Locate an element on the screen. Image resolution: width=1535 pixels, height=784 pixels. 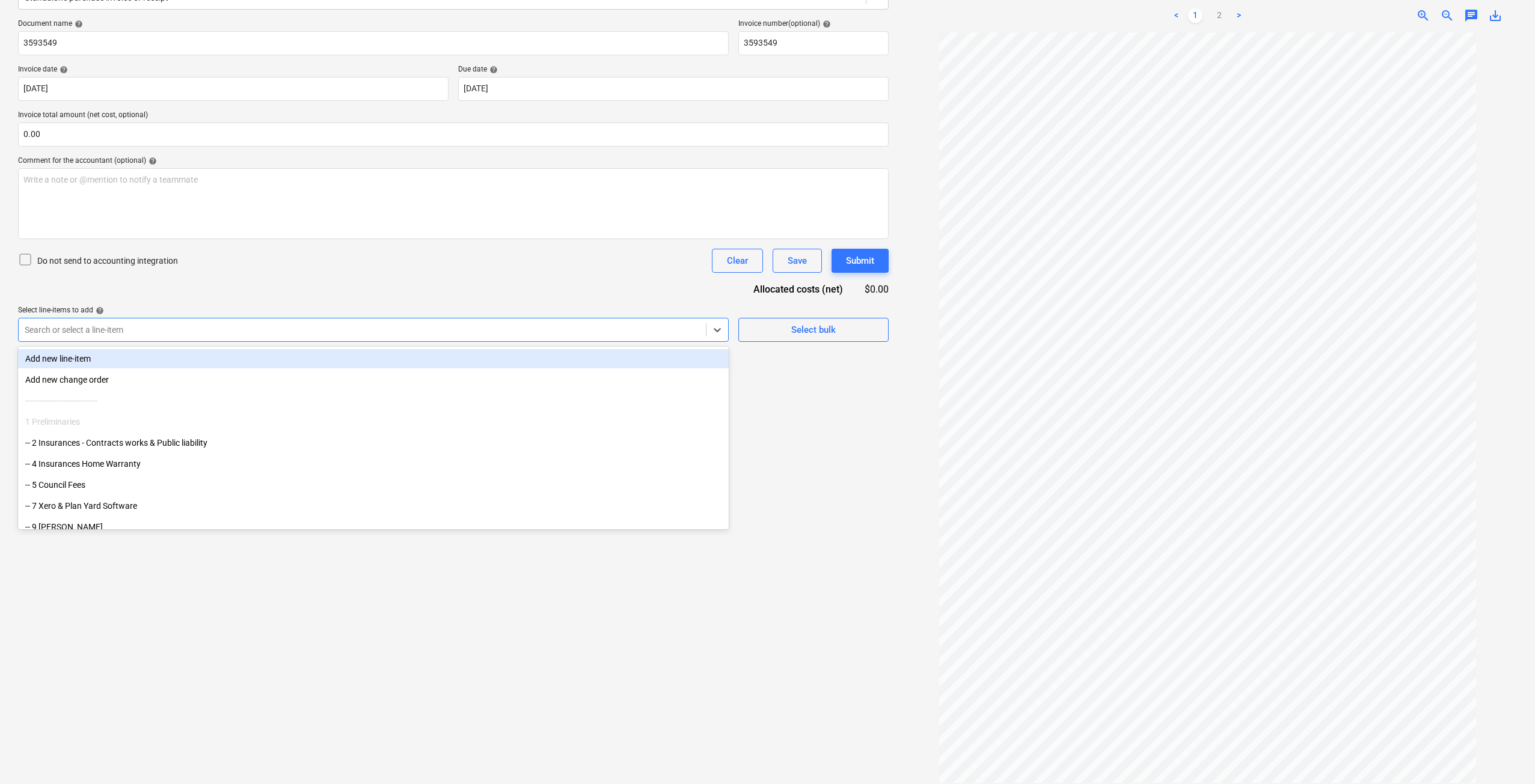
div: Add new line-item is located at coordinates (373, 359).